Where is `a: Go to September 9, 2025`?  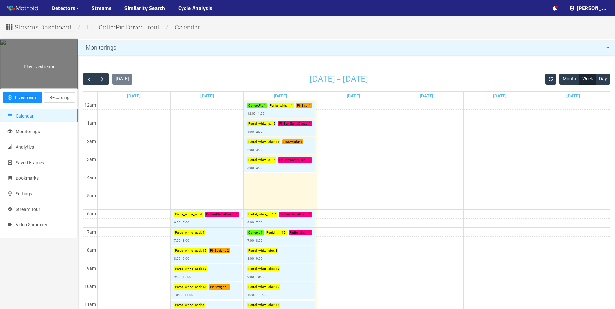 a: Go to September 9, 2025 is located at coordinates (280, 96).